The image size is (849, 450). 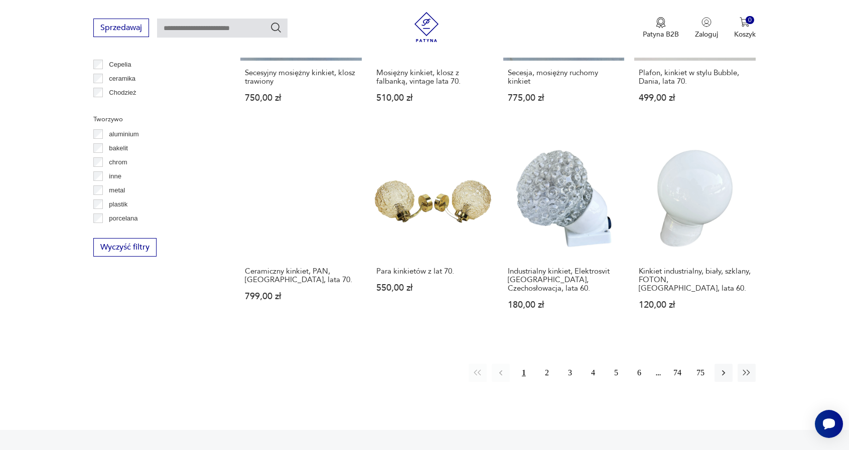 What do you see at coordinates (639, 373) in the screenshot?
I see `button: 6` at bounding box center [639, 373].